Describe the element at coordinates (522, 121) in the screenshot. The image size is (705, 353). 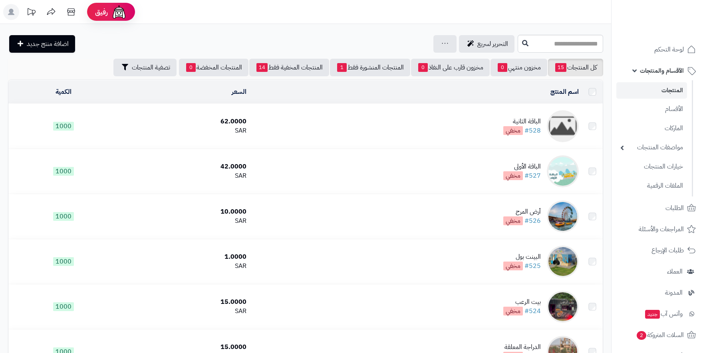
I see `div: الباقة الثانية` at that location.